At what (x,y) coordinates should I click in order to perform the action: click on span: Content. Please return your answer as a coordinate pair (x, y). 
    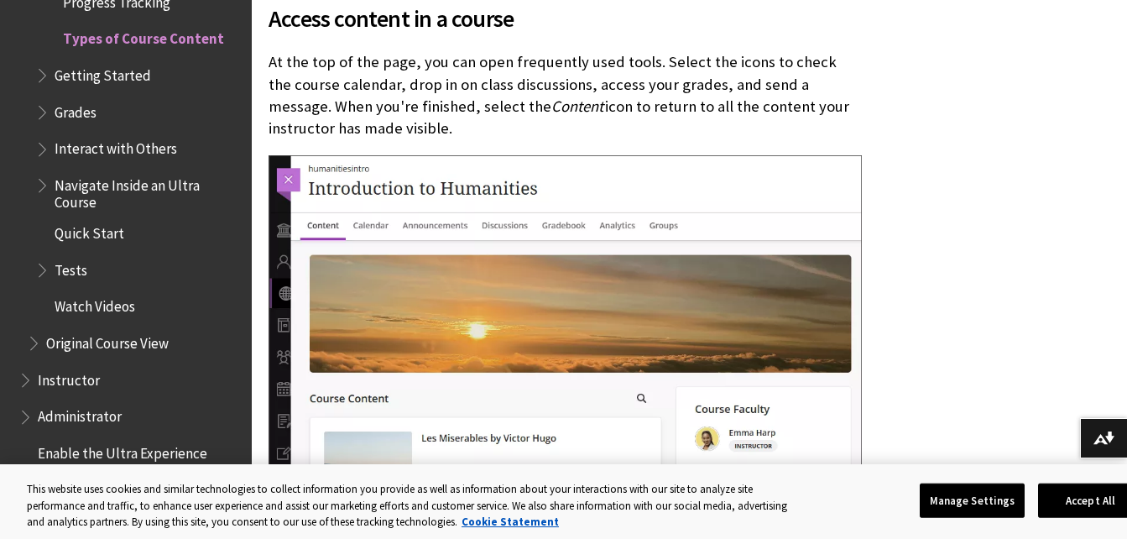
    Looking at the image, I should click on (577, 106).